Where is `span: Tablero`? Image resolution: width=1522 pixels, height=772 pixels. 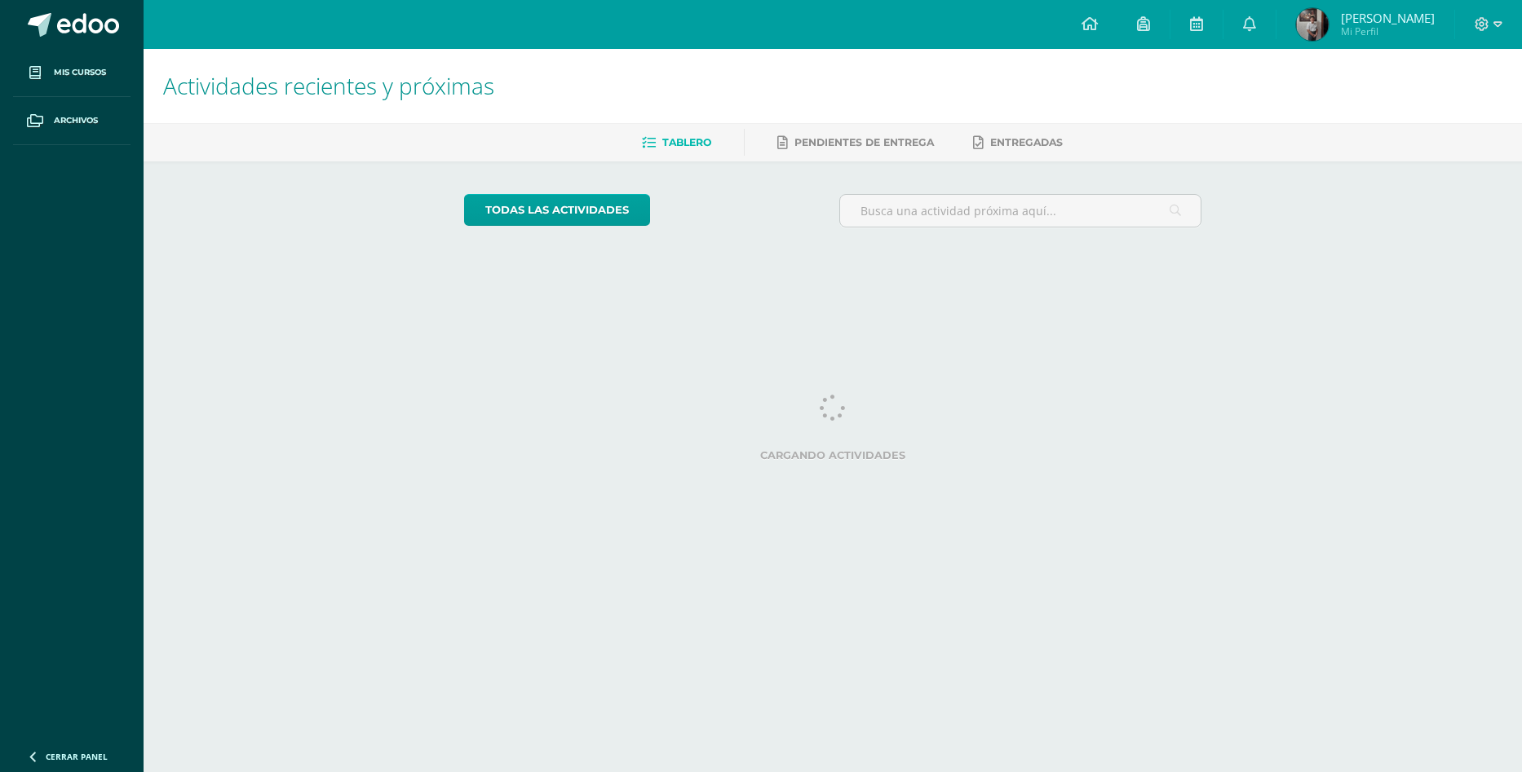 span: Tablero is located at coordinates (687, 142).